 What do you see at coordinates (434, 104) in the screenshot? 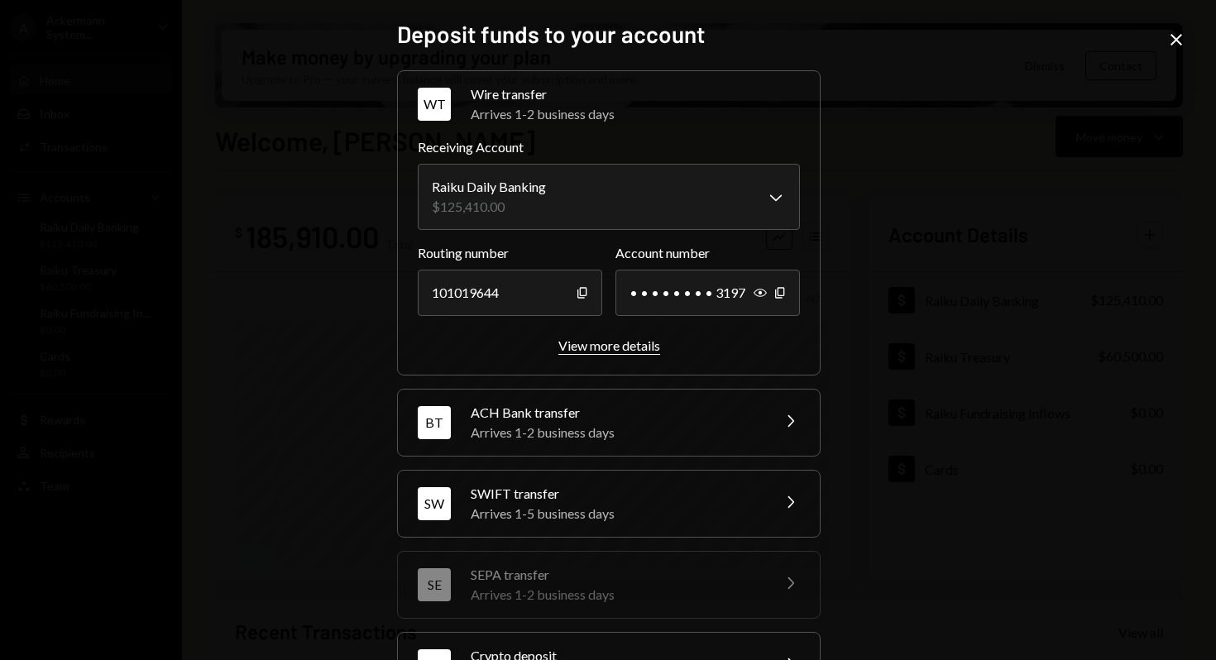
I see `div: WT` at bounding box center [434, 104].